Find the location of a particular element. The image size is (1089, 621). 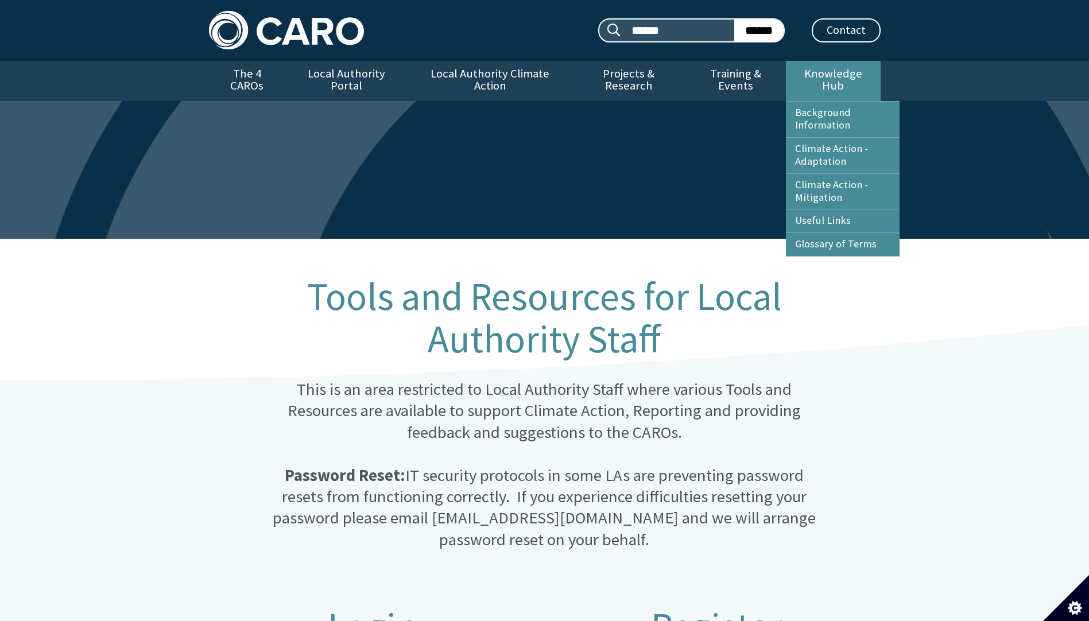

a: Local Authority Portal is located at coordinates (347, 81).